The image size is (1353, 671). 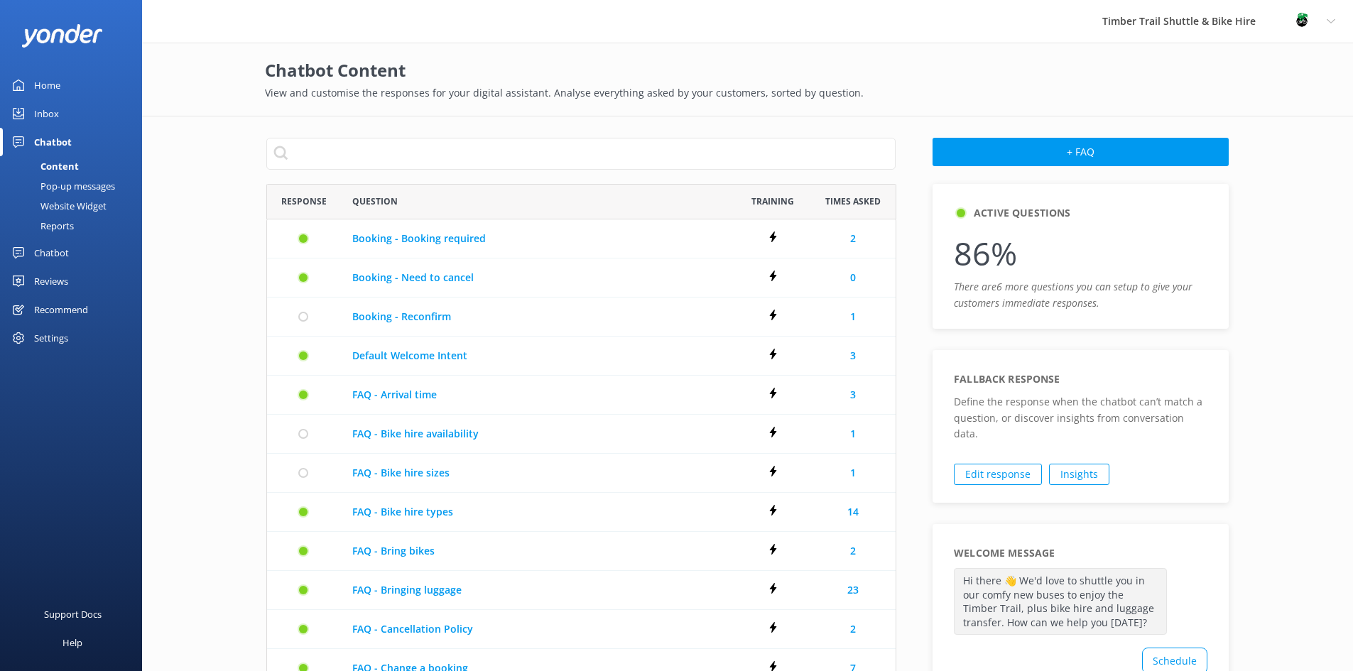 What do you see at coordinates (51, 338) in the screenshot?
I see `div: Settings` at bounding box center [51, 338].